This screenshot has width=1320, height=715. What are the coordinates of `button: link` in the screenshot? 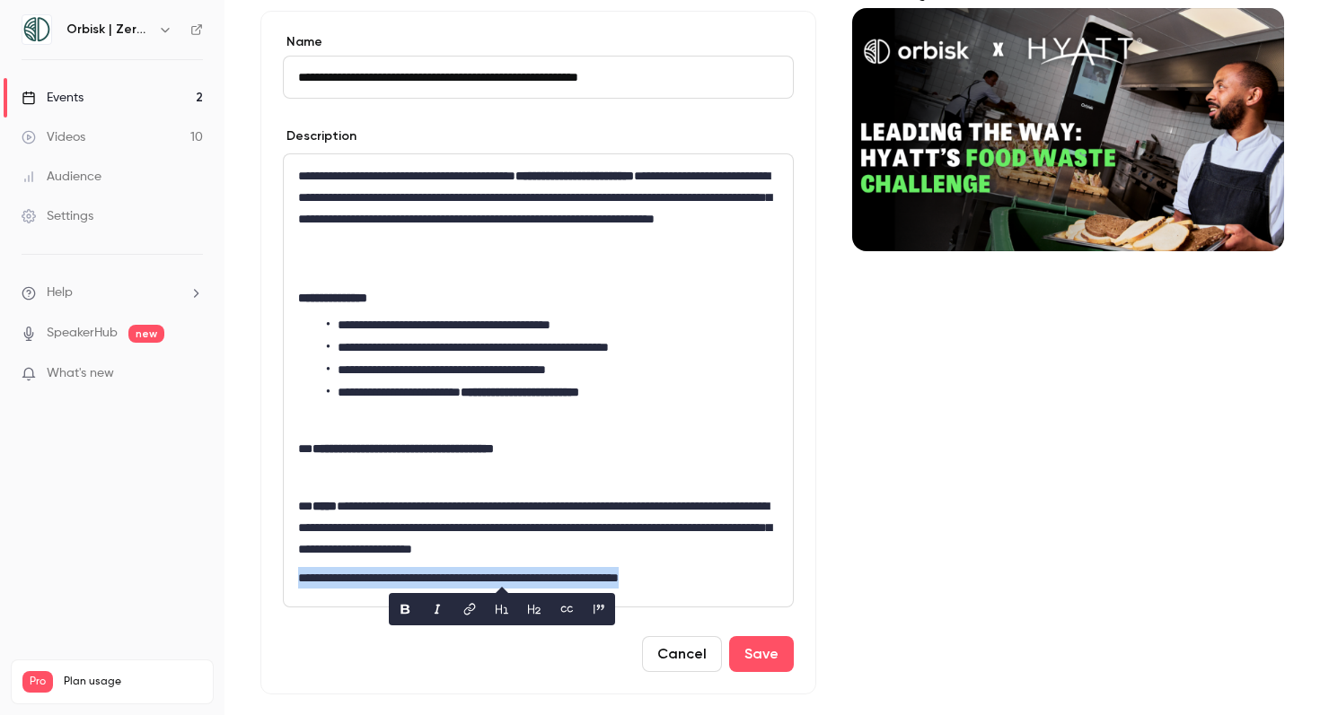 It's located at (469, 609).